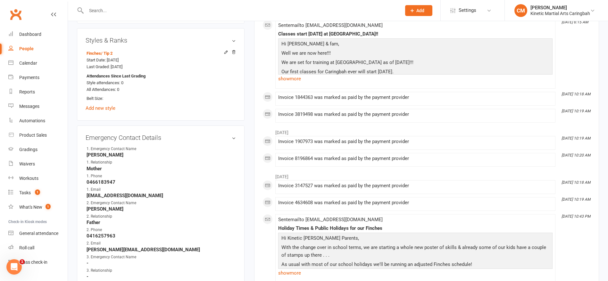 This screenshot has width=608, height=281. I want to click on div: Invoice 1844363 was marked as paid by the payment provider, so click(415, 97).